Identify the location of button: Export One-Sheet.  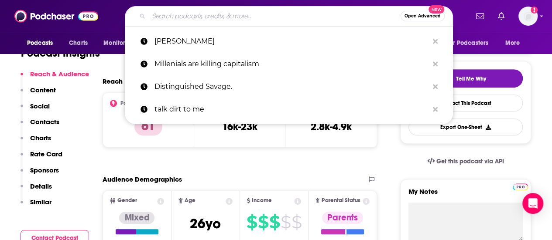
(465, 127).